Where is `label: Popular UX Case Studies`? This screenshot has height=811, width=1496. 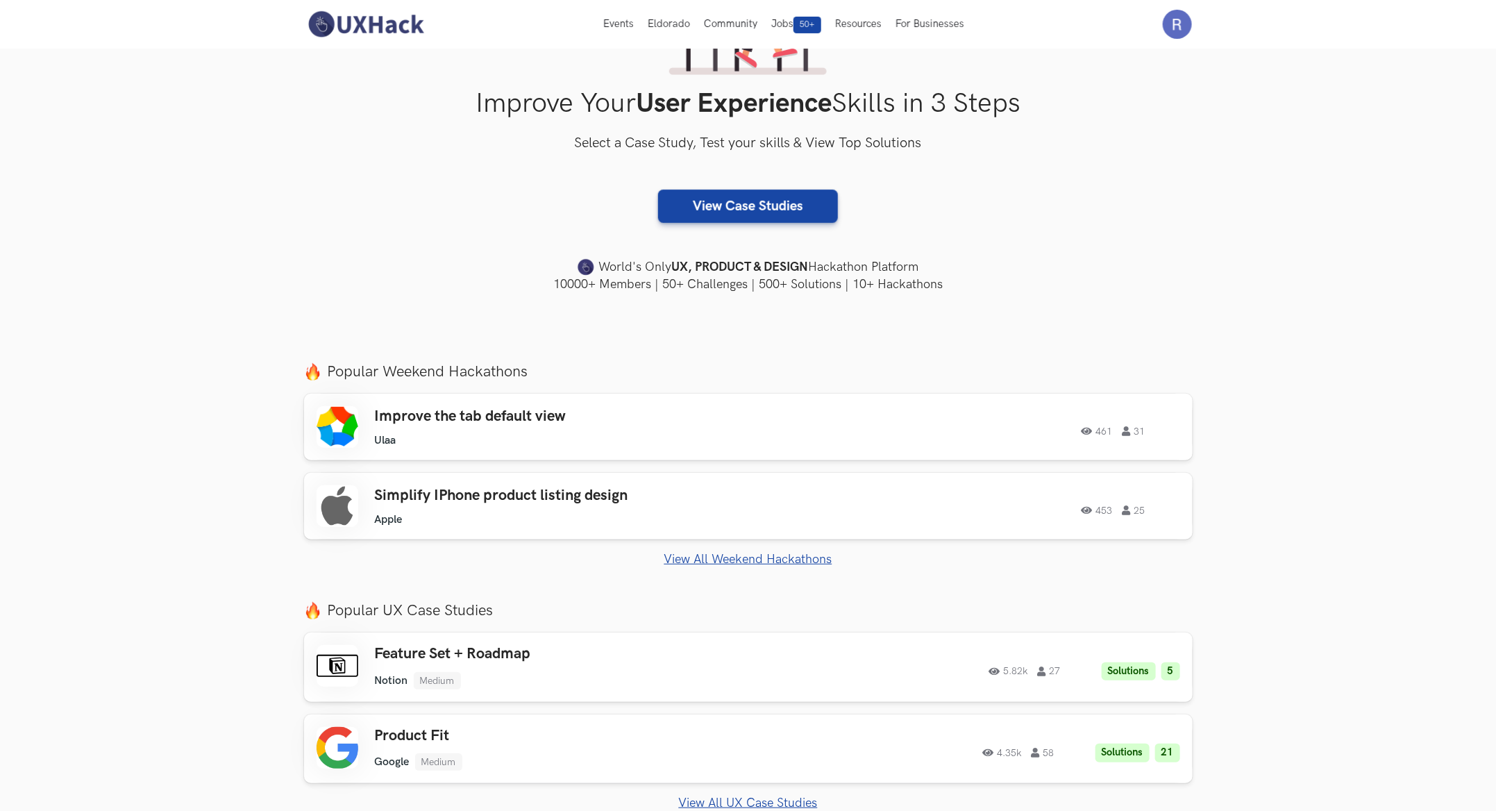 label: Popular UX Case Studies is located at coordinates (748, 610).